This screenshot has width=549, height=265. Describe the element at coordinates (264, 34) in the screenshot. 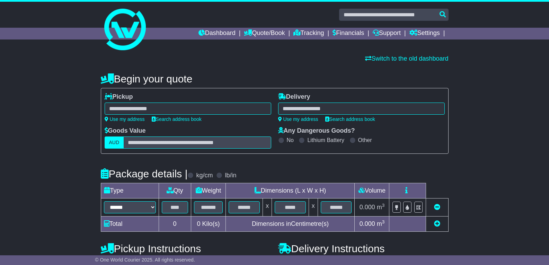

I see `a: Quote/Book` at that location.